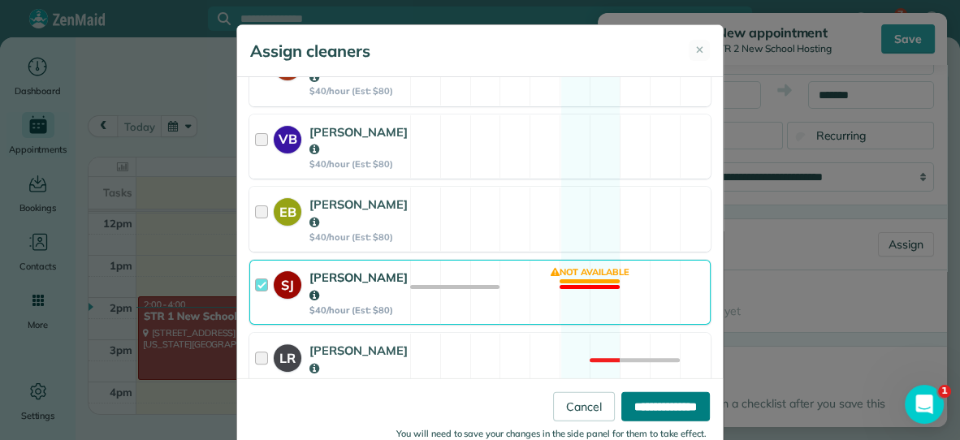  What do you see at coordinates (310, 51) in the screenshot?
I see `h5: Assign cleaners` at bounding box center [310, 51].